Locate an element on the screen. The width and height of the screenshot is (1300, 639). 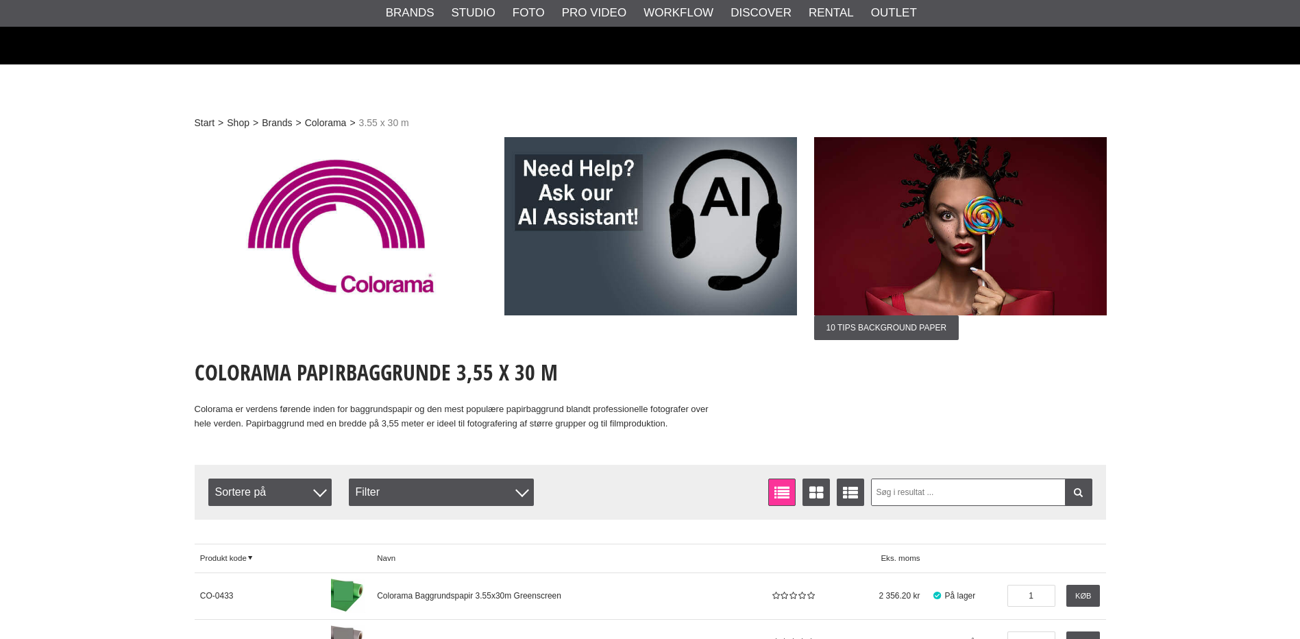
input: Søg i resultat ... is located at coordinates (981, 492).